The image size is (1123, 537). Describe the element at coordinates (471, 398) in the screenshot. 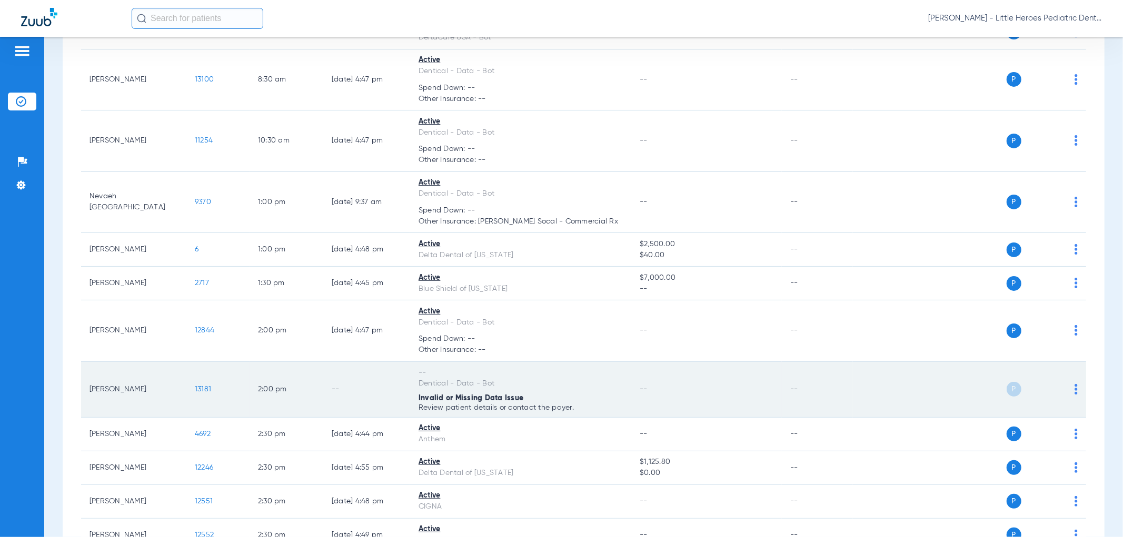

I see `span: Invalid or Missing Data Issue` at that location.